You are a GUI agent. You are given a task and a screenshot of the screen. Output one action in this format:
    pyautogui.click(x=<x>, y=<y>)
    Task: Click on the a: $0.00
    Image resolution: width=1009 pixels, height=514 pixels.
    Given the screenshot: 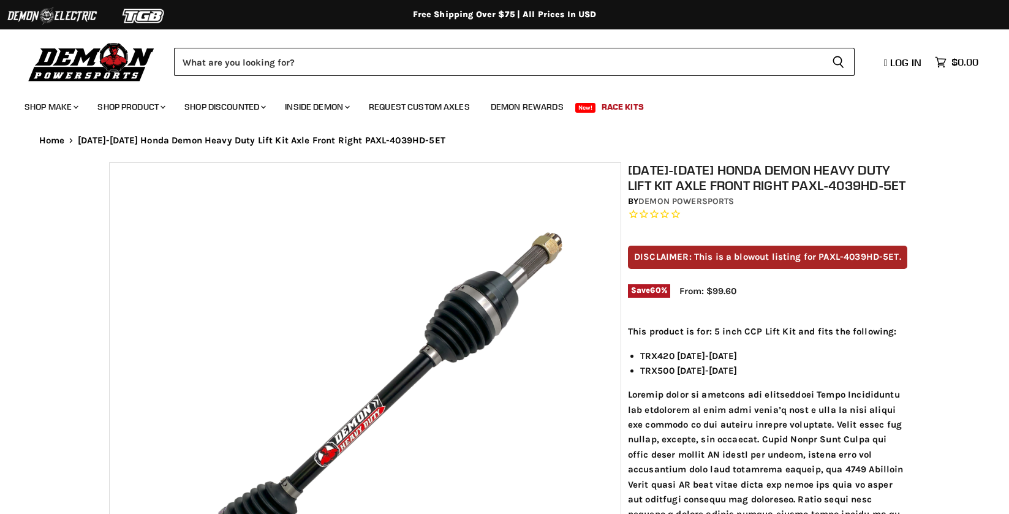 What is the action you would take?
    pyautogui.click(x=957, y=62)
    